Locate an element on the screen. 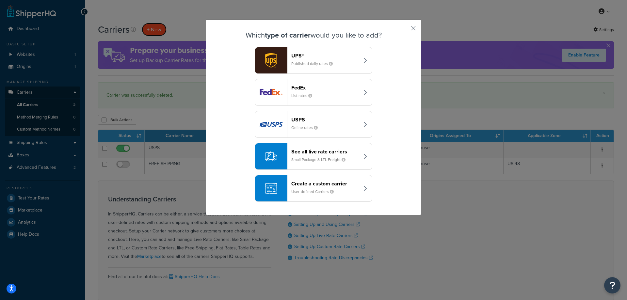  small: Small Package & LTL Freight is located at coordinates (321, 160).